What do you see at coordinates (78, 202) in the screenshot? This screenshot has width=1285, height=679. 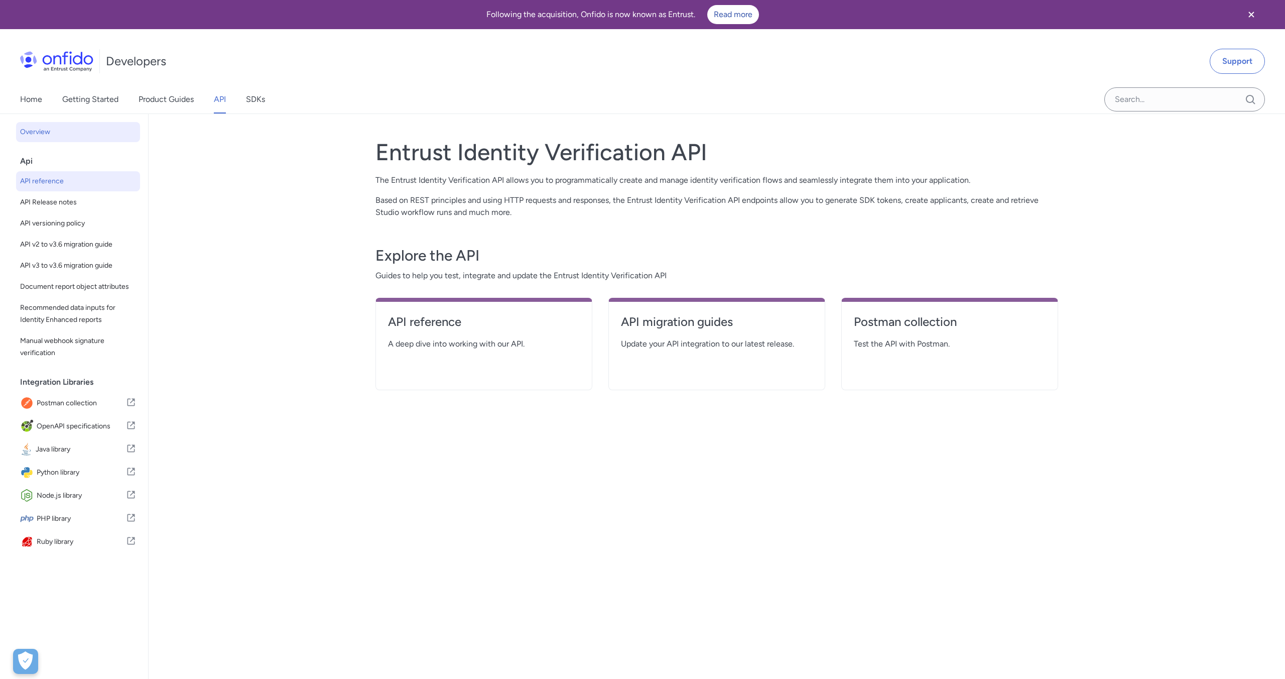 I see `span: API Release notes` at bounding box center [78, 202].